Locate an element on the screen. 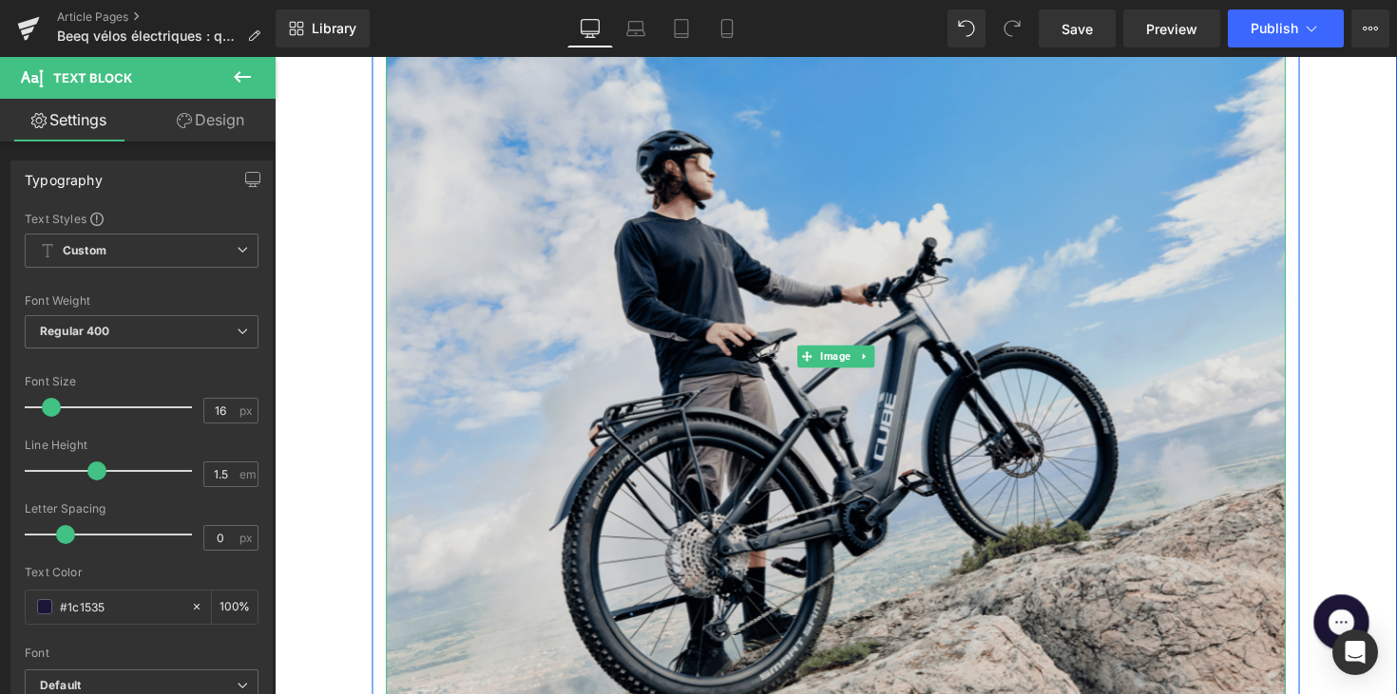  span: Image is located at coordinates (574, 307).